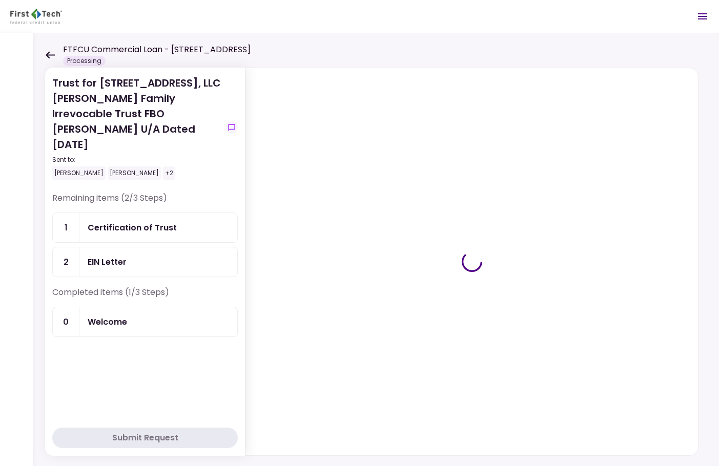 This screenshot has width=719, height=466. Describe the element at coordinates (107, 322) in the screenshot. I see `div: Welcome` at that location.